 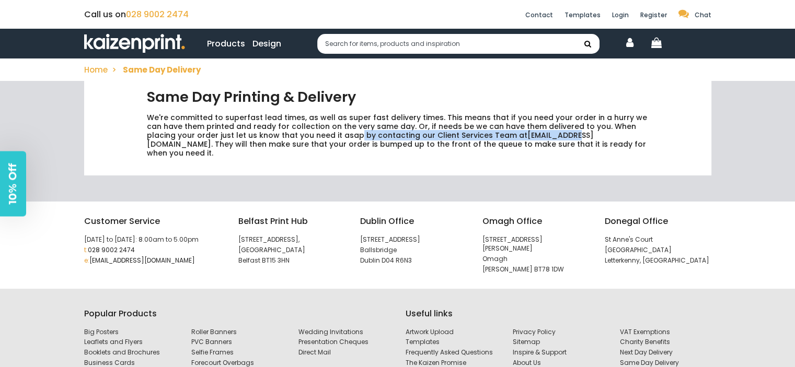 I want to click on strong: Customer Service, so click(x=153, y=221).